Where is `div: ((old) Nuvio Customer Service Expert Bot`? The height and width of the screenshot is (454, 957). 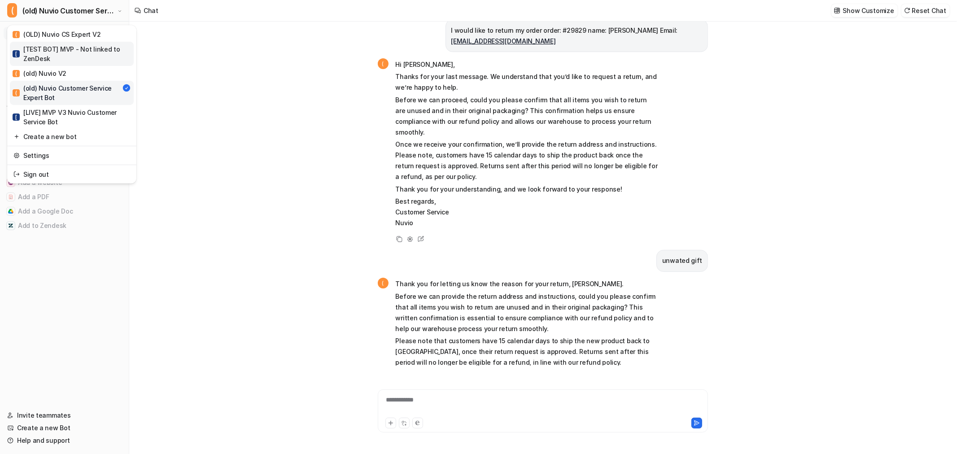 div: ((old) Nuvio Customer Service Expert Bot is located at coordinates (72, 104).